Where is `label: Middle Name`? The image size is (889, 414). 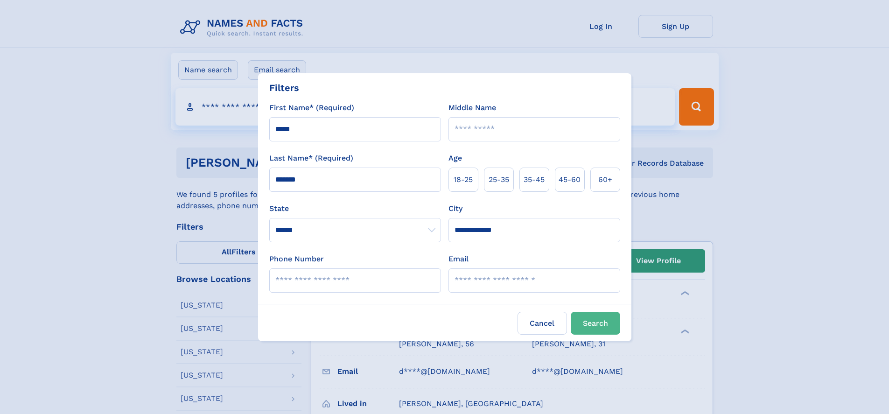 label: Middle Name is located at coordinates (472, 108).